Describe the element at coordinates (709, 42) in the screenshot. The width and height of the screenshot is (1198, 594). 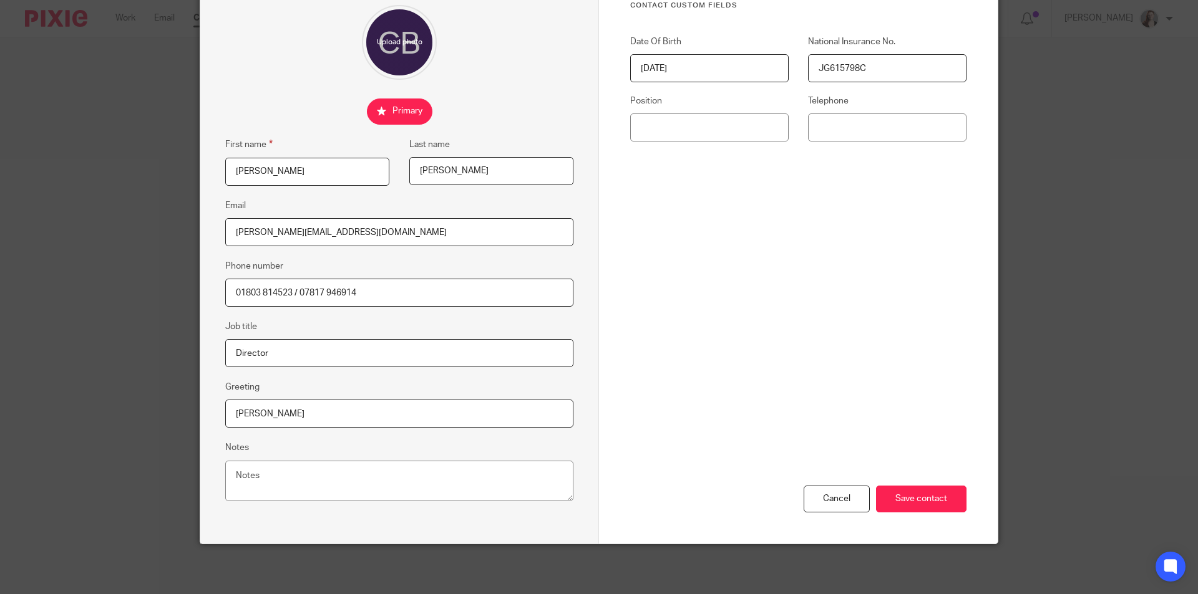
I see `label: Date Of Birth` at that location.